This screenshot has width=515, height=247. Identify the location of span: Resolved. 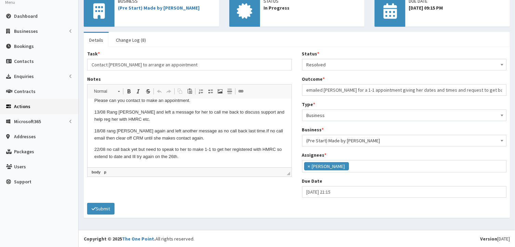
(404, 65).